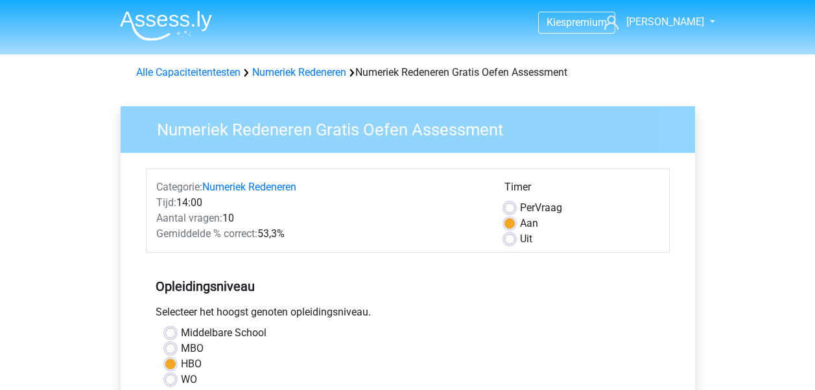 Image resolution: width=815 pixels, height=390 pixels. I want to click on div: Selecteer het hoogst genoten opleidingsniveau., so click(408, 315).